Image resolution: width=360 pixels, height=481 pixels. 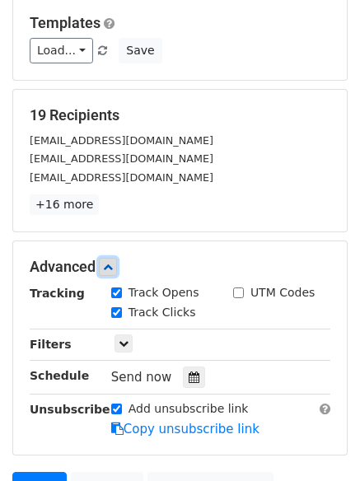 I want to click on label: UTM Codes, so click(x=282, y=292).